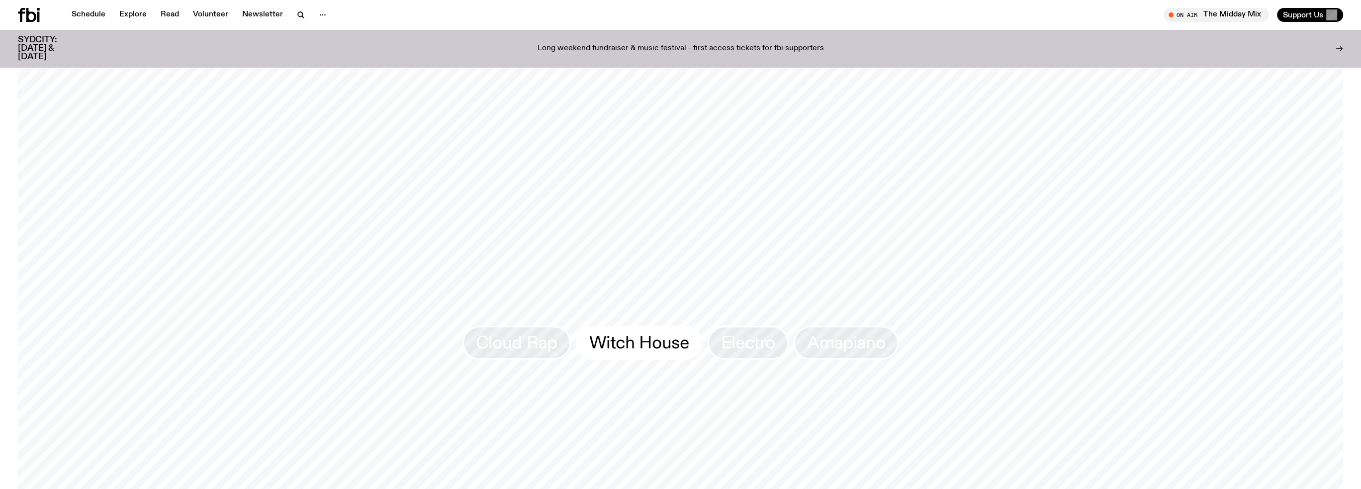 Image resolution: width=1361 pixels, height=489 pixels. I want to click on button: On AirThe Midday Mix, so click(1216, 15).